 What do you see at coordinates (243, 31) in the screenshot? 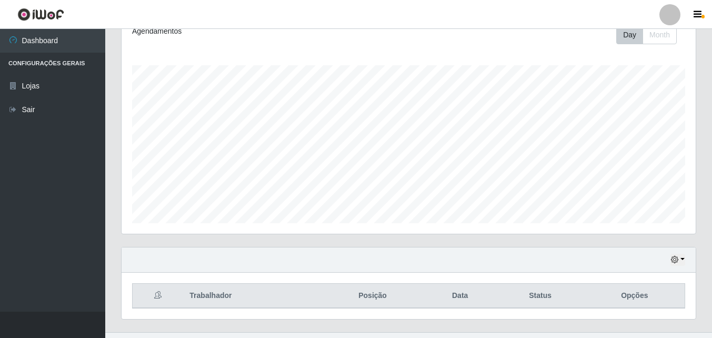
I see `div: Agendamentos` at bounding box center [243, 31].